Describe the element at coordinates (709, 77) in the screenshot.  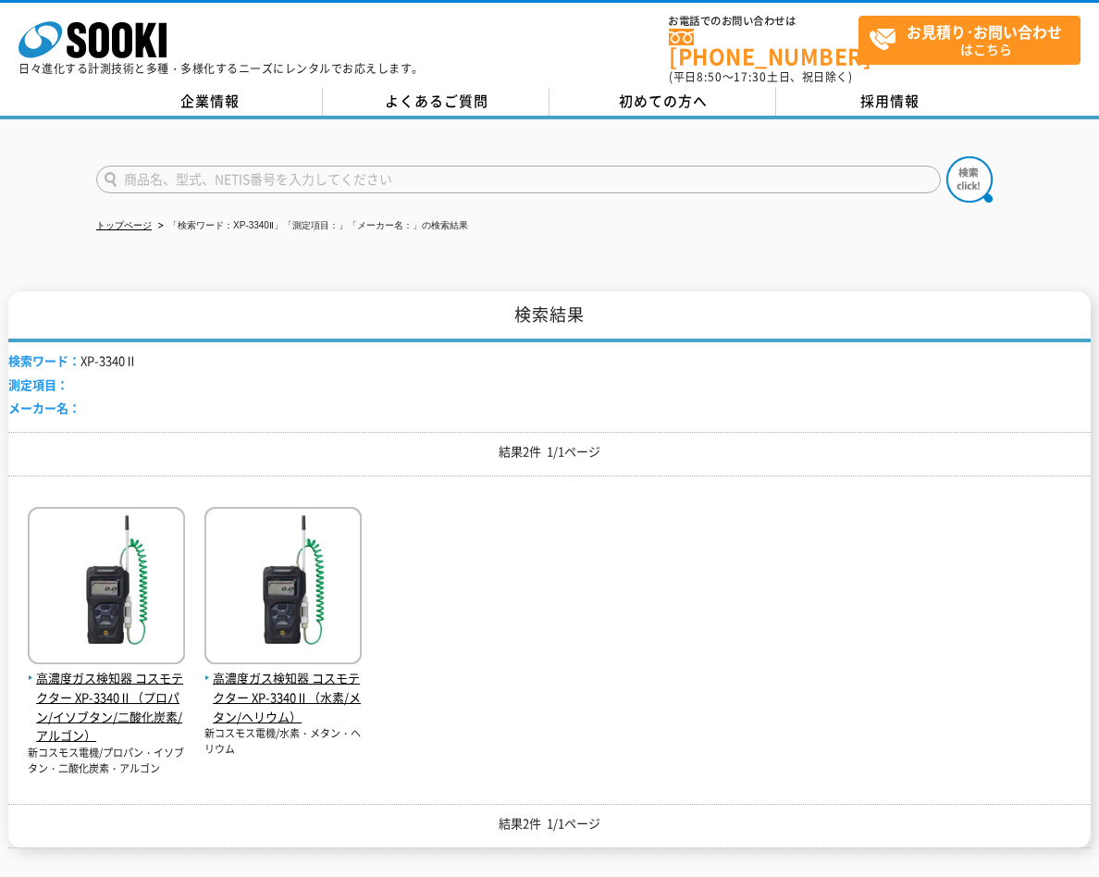
I see `span: 8:50` at that location.